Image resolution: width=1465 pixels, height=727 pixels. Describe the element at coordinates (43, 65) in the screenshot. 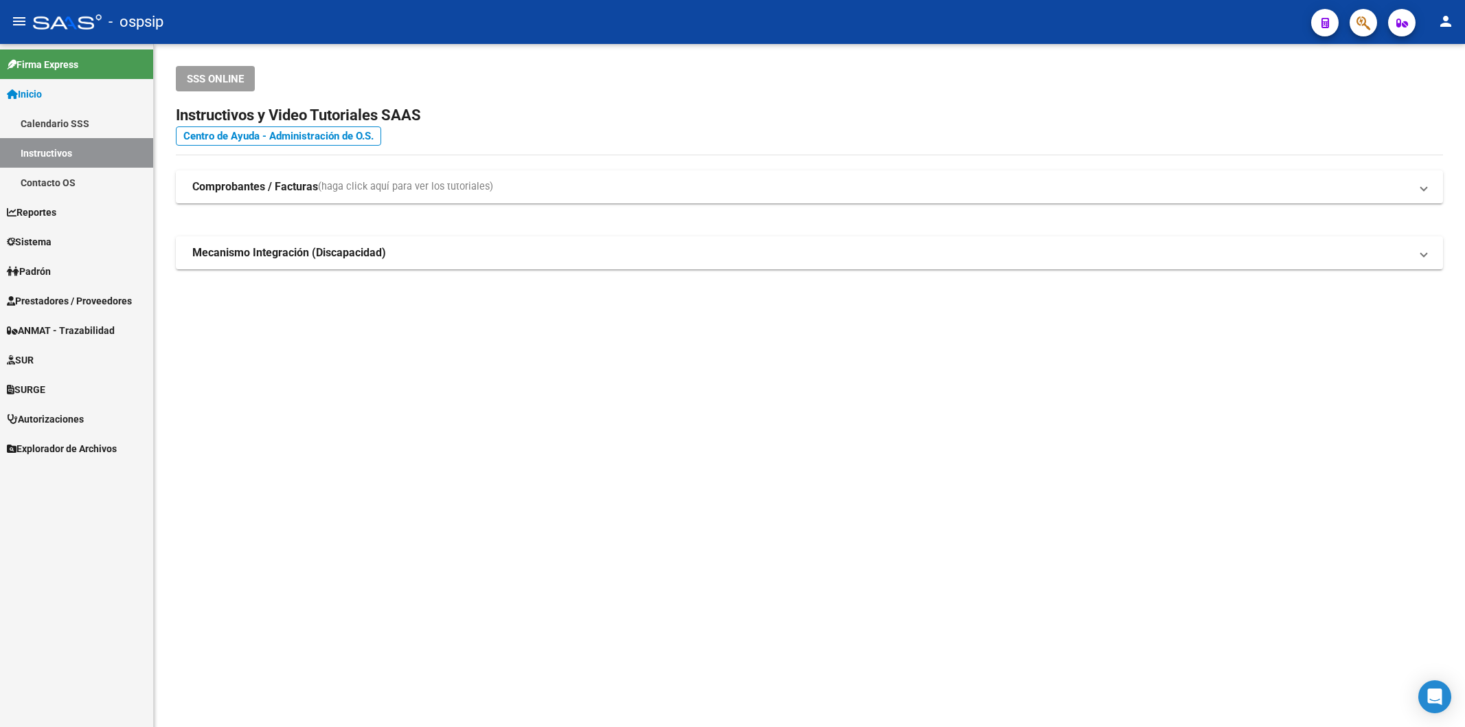

I see `span: Firma Express` at that location.